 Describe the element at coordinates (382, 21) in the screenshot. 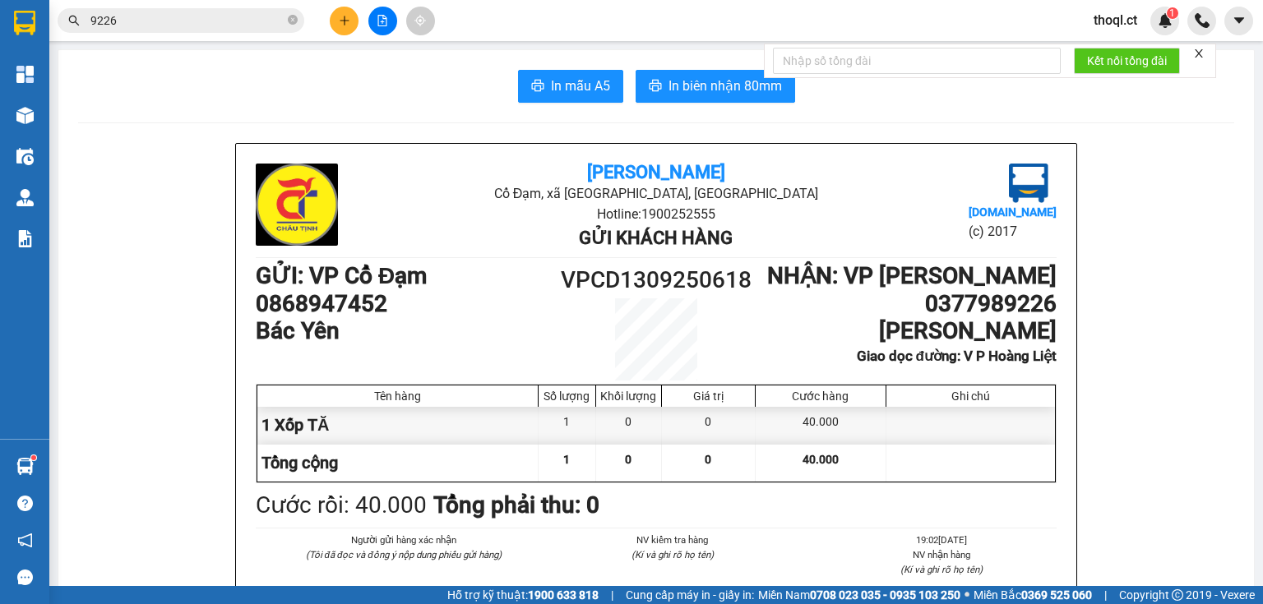

I see `button: file-add` at that location.